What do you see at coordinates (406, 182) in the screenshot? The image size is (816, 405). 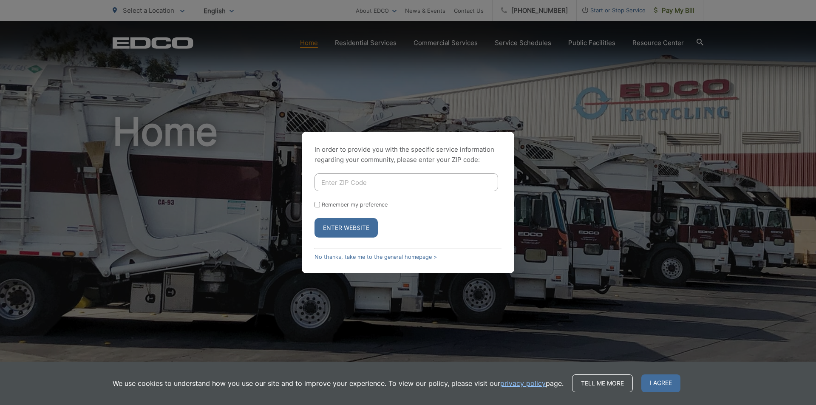 I see `input: Enter ZIP Code` at bounding box center [406, 182].